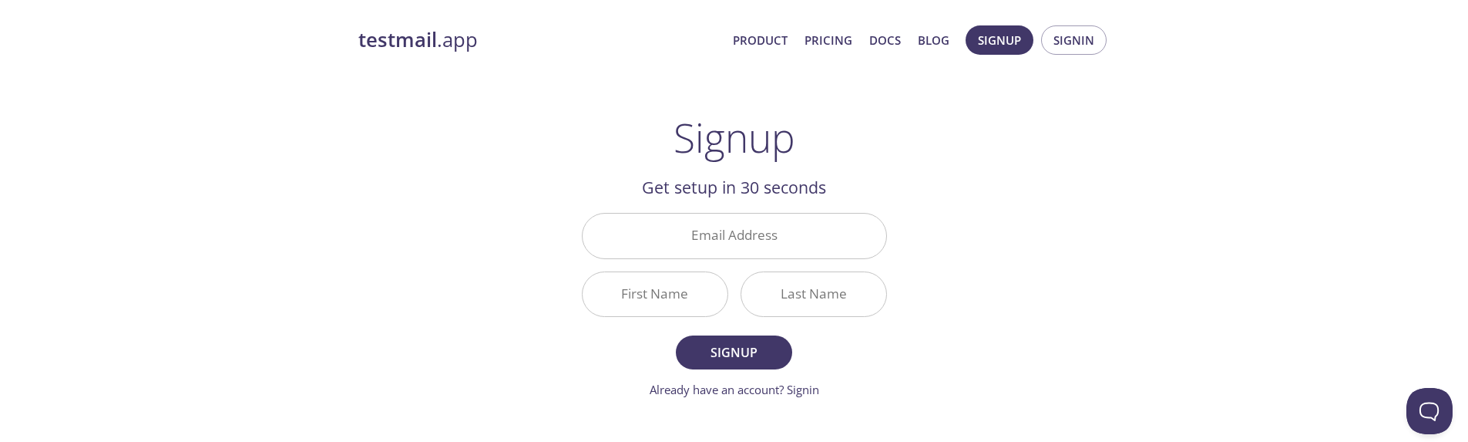 The height and width of the screenshot is (442, 1468). What do you see at coordinates (540, 40) in the screenshot?
I see `a: testmail.app` at bounding box center [540, 40].